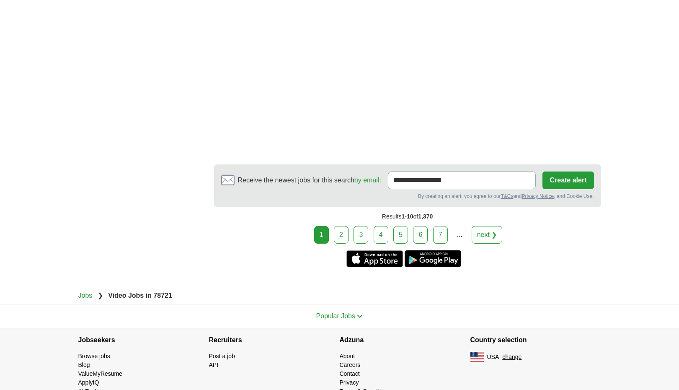 This screenshot has width=679, height=390. What do you see at coordinates (85, 295) in the screenshot?
I see `a: Jobs` at bounding box center [85, 295].